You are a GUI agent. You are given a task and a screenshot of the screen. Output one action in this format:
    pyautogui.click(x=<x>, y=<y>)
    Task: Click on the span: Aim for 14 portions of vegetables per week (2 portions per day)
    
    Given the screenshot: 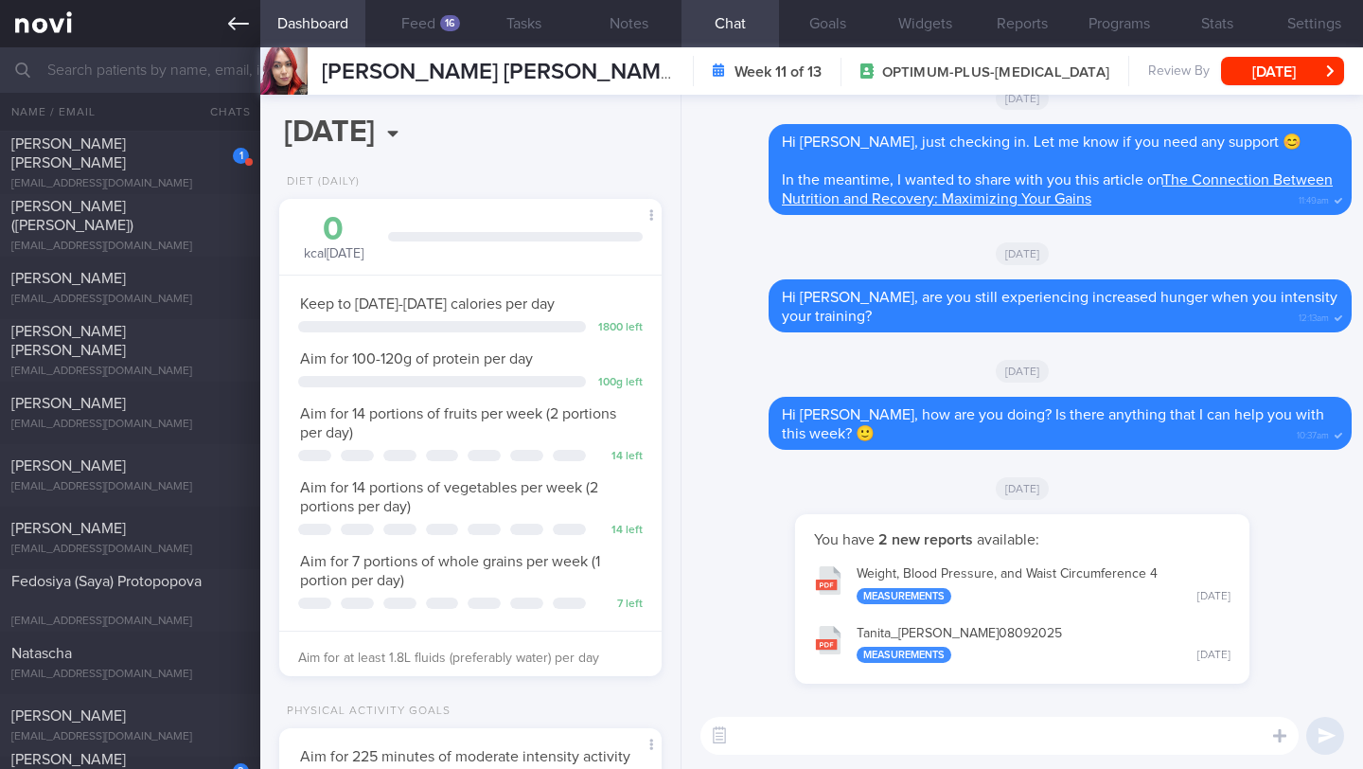 What is the action you would take?
    pyautogui.click(x=449, y=497)
    